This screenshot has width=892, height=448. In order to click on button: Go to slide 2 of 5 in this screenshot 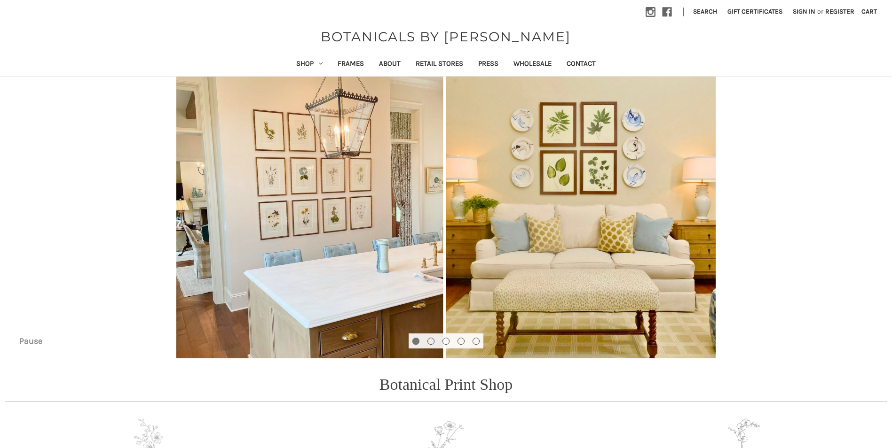, I will do `click(431, 341)`.